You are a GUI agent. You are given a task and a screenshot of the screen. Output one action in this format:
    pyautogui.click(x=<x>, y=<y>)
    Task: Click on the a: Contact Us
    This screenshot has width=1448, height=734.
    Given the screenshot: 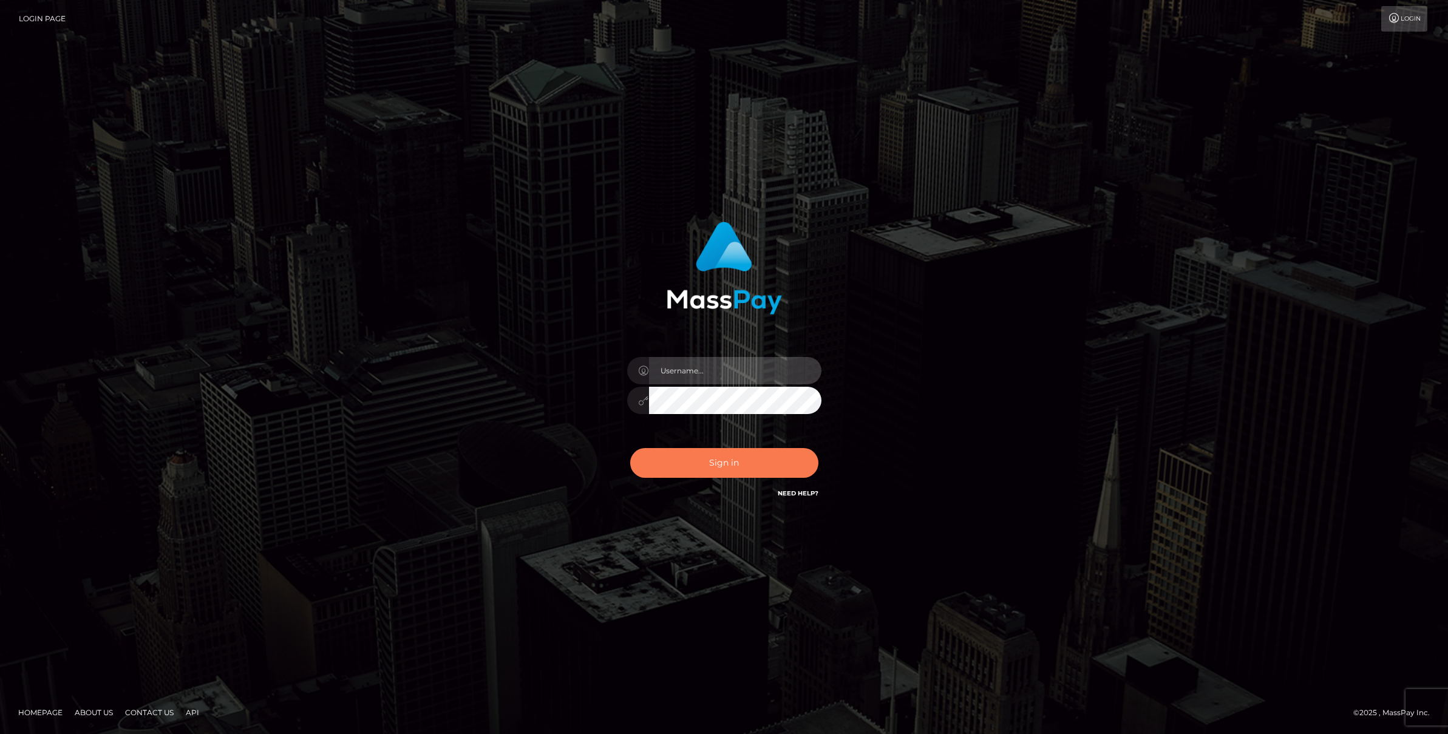 What is the action you would take?
    pyautogui.click(x=149, y=712)
    